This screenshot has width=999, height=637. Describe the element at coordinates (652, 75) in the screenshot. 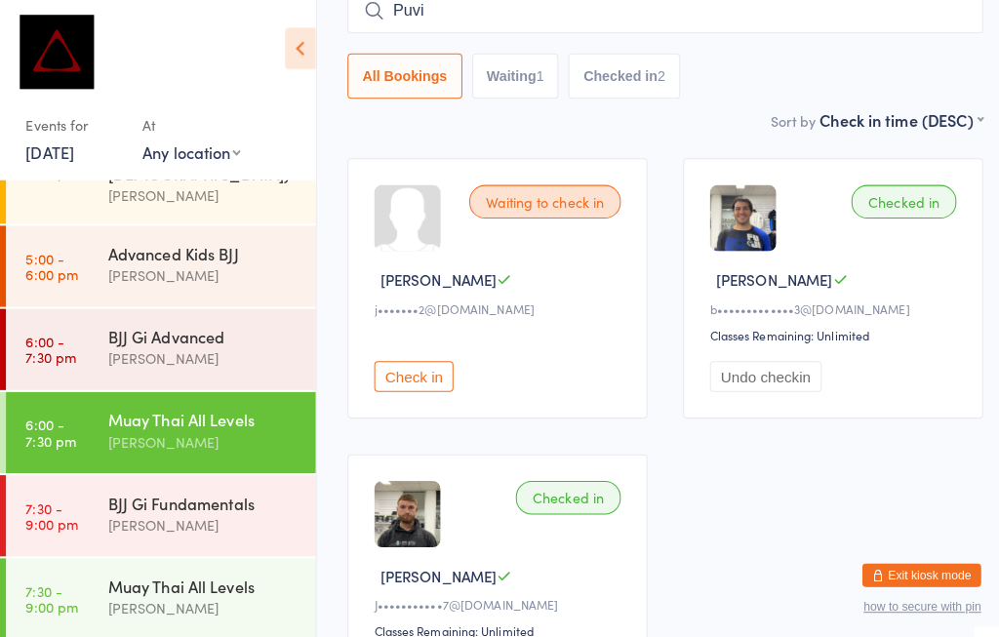

I see `div: 2` at that location.